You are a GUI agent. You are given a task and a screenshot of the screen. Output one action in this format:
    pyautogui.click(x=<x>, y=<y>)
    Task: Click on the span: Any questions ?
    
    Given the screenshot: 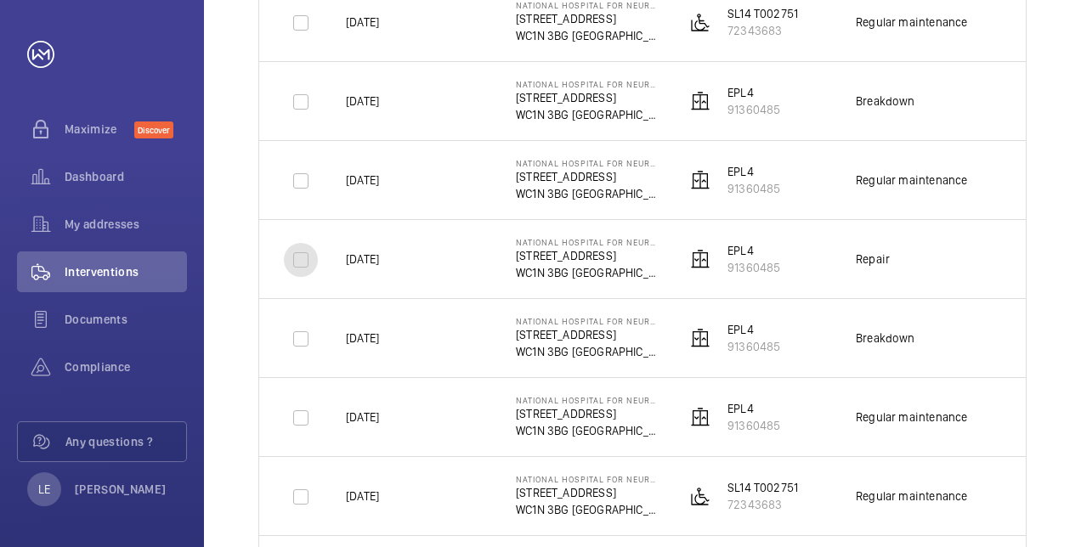 What is the action you would take?
    pyautogui.click(x=126, y=442)
    